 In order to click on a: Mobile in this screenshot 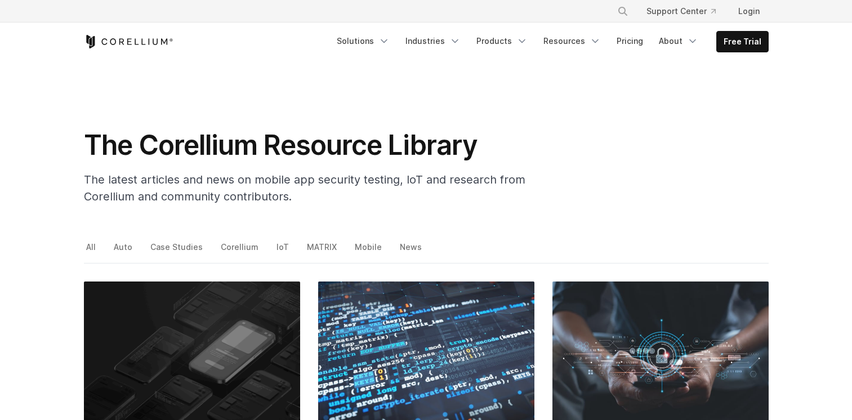, I will do `click(369, 251)`.